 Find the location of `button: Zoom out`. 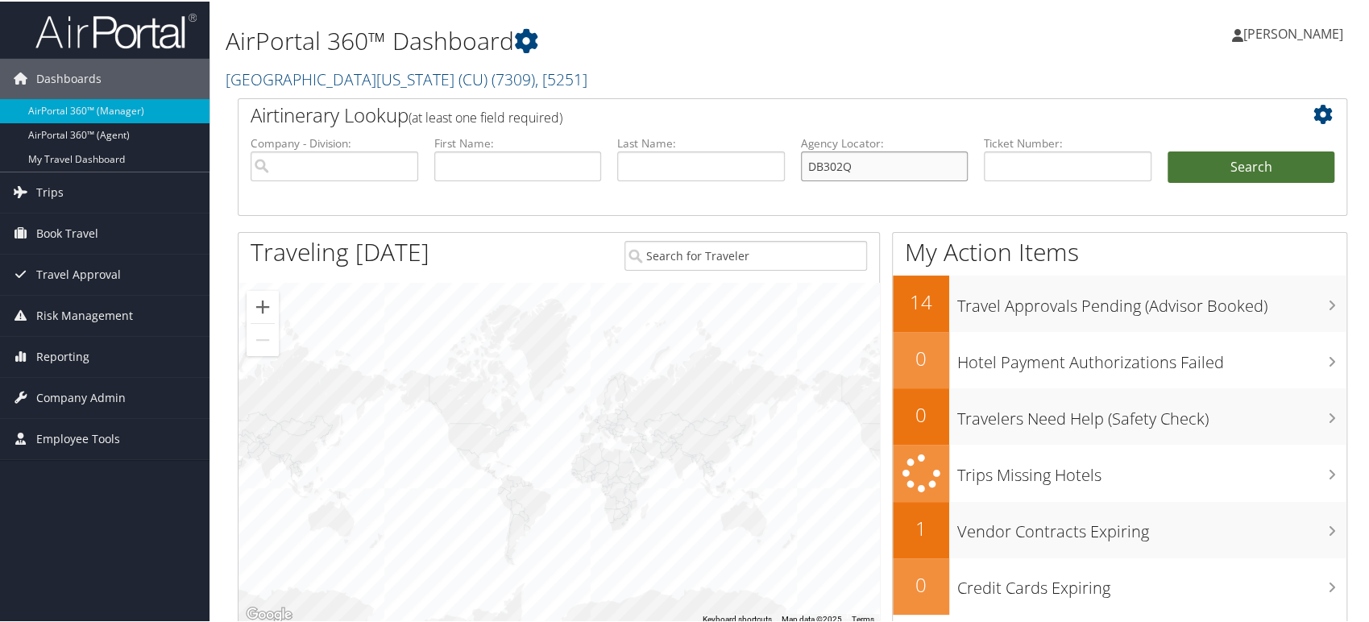

button: Zoom out is located at coordinates (263, 338).